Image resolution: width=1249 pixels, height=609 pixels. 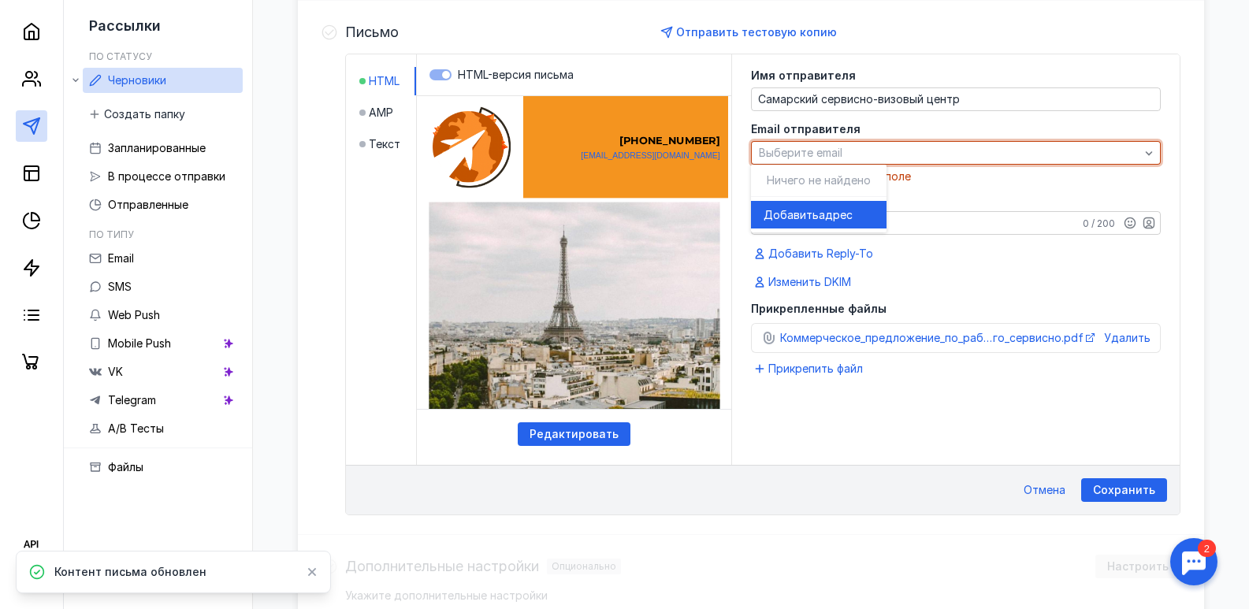 What do you see at coordinates (121, 258) in the screenshot?
I see `span: Email` at bounding box center [121, 258].